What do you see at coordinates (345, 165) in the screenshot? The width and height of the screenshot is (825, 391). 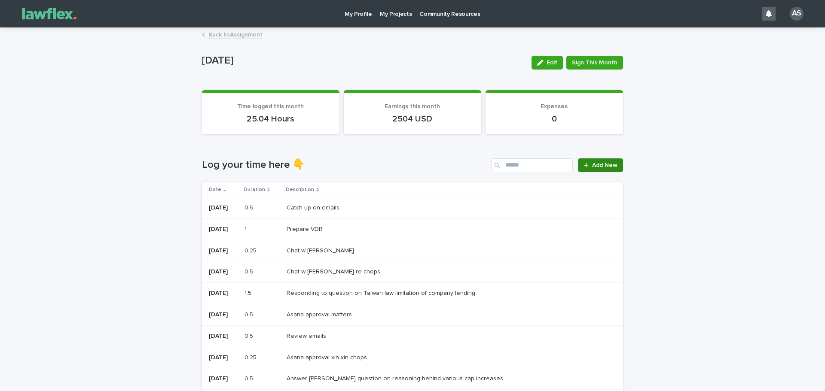 I see `h1: Log your time here 👇` at bounding box center [345, 165].